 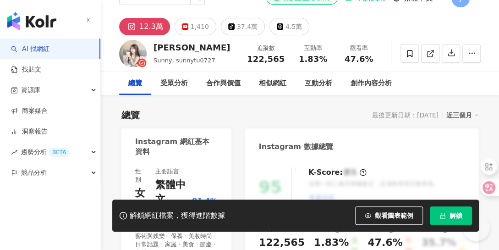 What do you see at coordinates (394, 216) in the screenshot?
I see `span: 觀看圖表範例` at bounding box center [394, 216].